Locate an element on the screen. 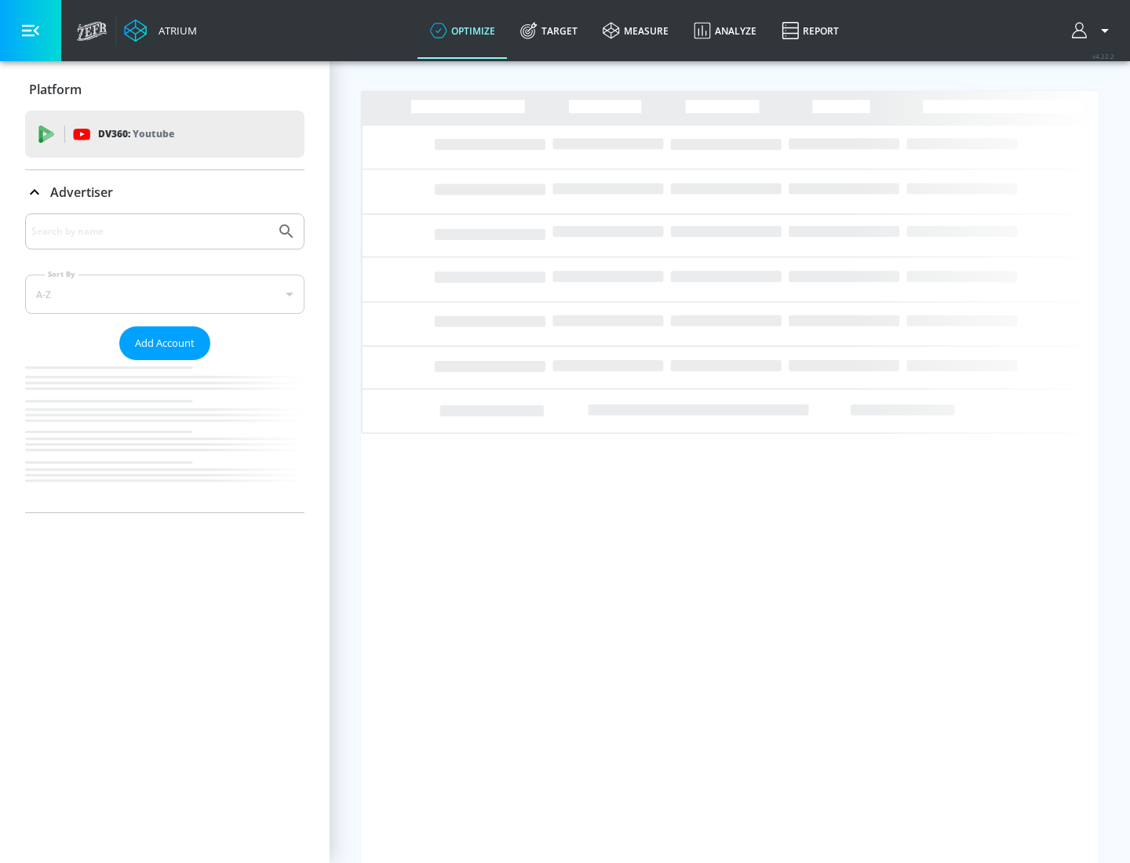  a: Report is located at coordinates (810, 31).